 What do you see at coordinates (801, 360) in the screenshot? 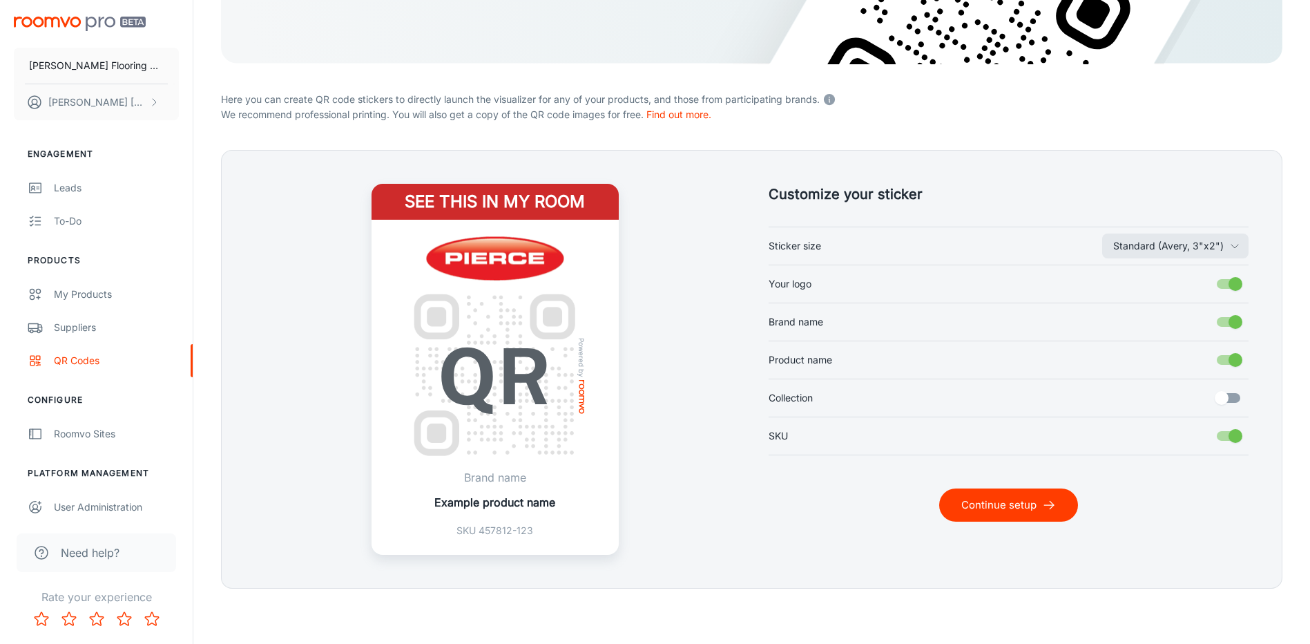
I see `span: Product name` at bounding box center [801, 360].